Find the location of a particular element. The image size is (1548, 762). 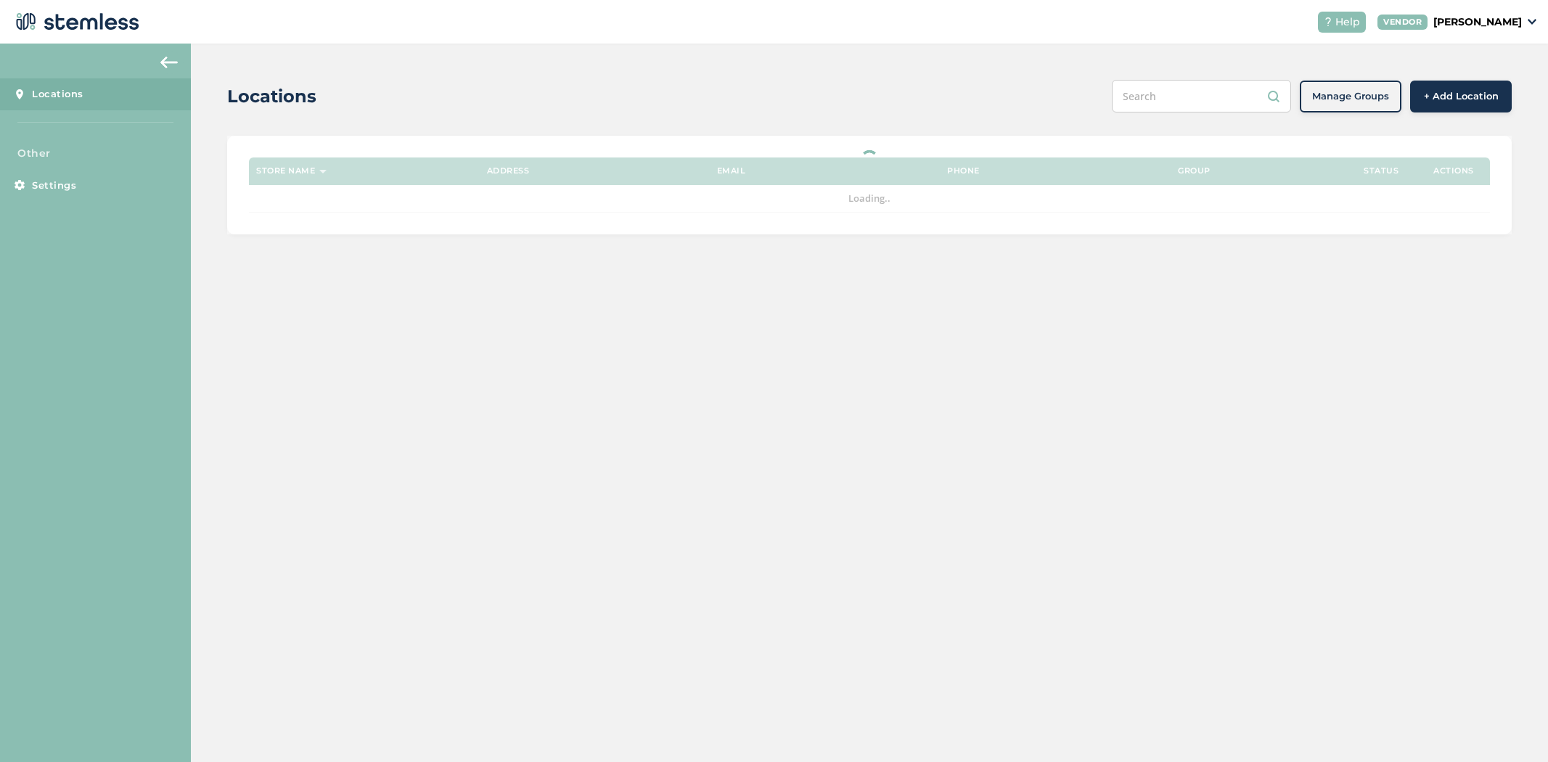

button: + Add Location is located at coordinates (1461, 97).